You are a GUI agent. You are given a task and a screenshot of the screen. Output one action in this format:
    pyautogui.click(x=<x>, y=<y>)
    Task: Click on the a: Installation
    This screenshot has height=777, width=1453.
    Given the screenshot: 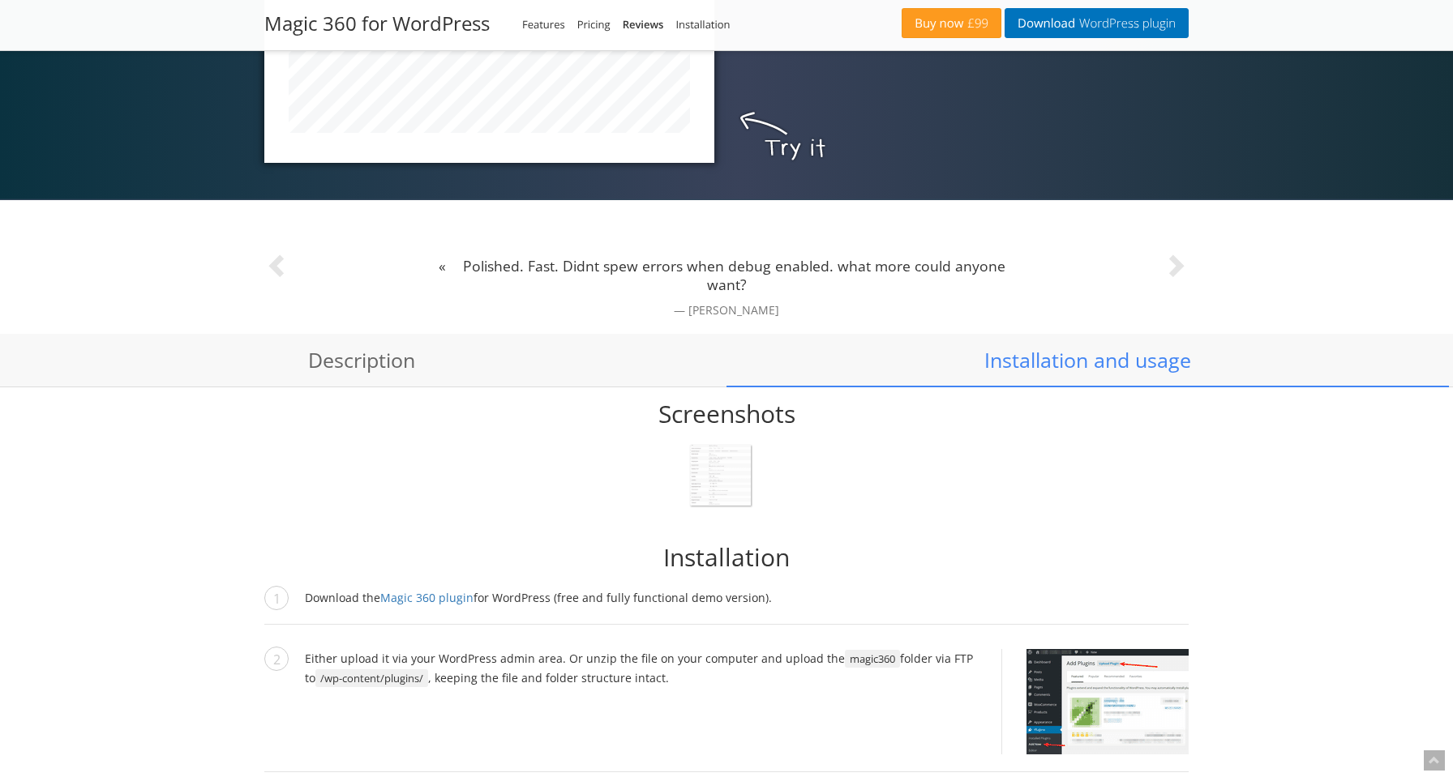 What is the action you would take?
    pyautogui.click(x=702, y=24)
    